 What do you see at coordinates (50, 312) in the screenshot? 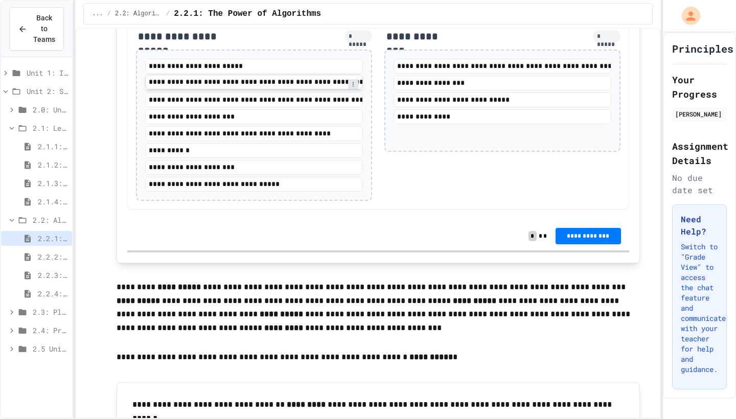
I see `span: 2.3: Playing Games` at bounding box center [50, 312].